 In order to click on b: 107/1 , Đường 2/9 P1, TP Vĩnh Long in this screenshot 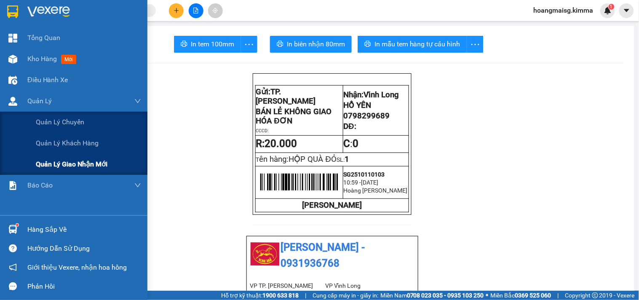, I will do `click(80, 69)`.